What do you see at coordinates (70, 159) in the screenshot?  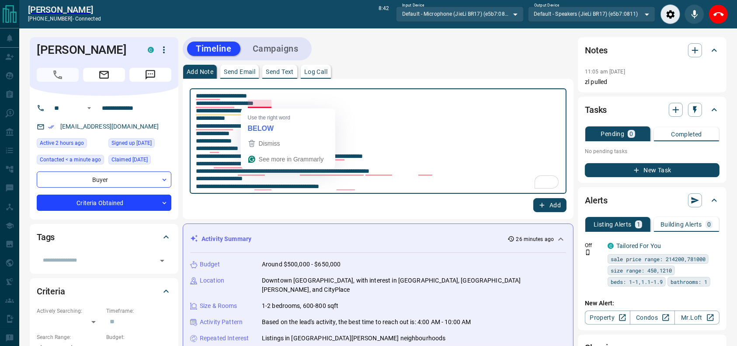 I see `span: Contacted < a minute ago` at bounding box center [70, 159].